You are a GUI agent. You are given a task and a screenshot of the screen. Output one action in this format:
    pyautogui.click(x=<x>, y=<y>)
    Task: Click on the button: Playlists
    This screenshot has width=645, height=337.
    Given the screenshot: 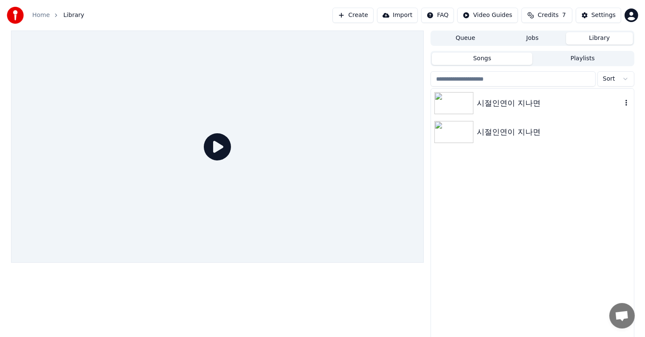 What is the action you would take?
    pyautogui.click(x=582, y=59)
    